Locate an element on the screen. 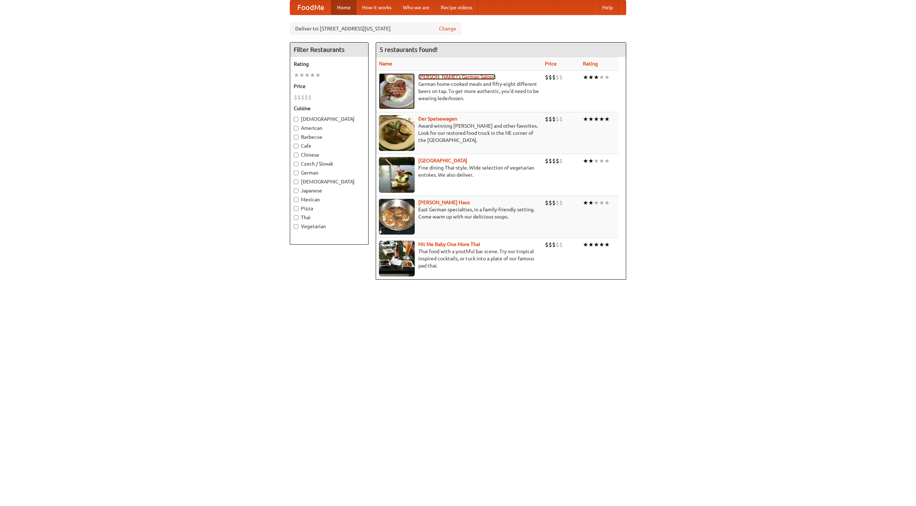  a: Der Speisewagen is located at coordinates (438, 119).